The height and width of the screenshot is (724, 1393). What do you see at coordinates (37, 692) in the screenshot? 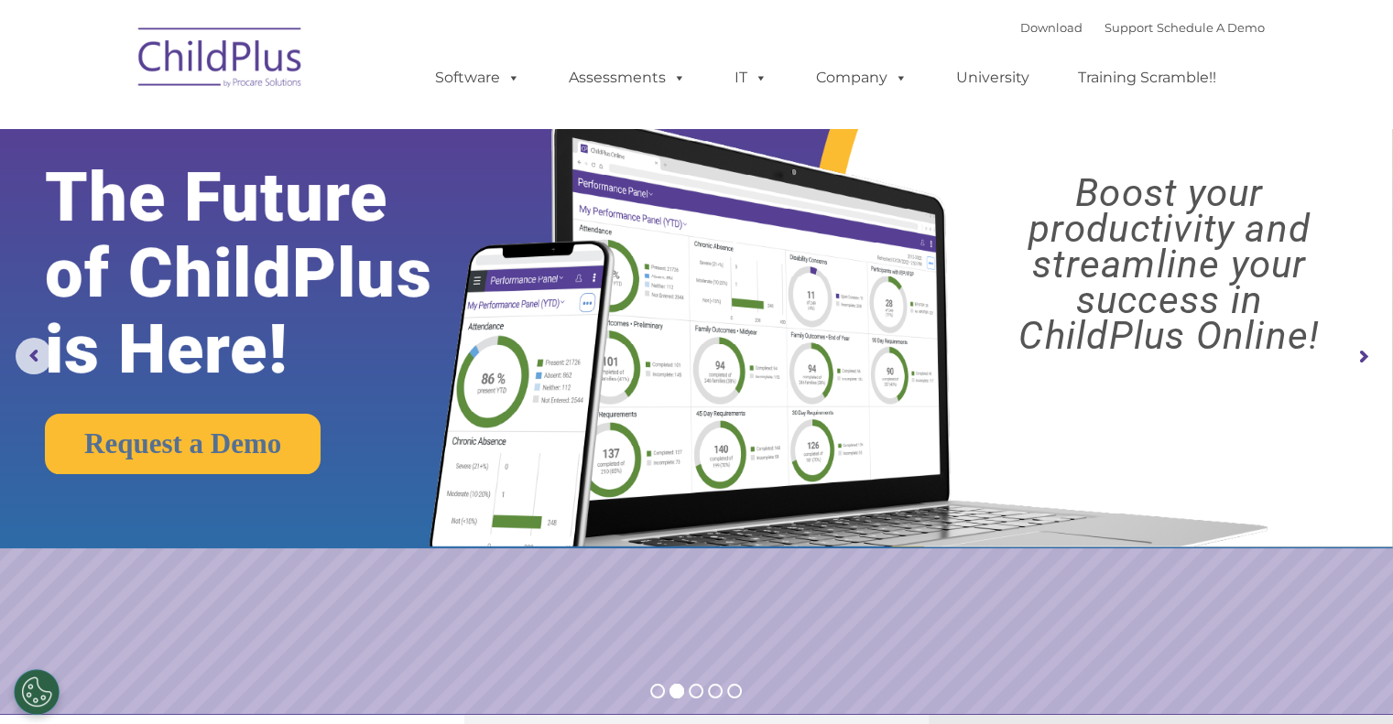
I see `button: Cookies Settings` at bounding box center [37, 692].